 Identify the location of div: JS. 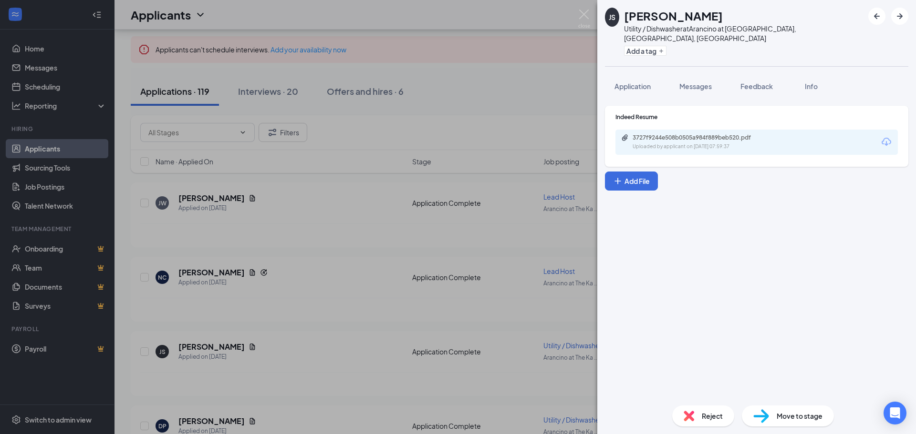
(612, 17).